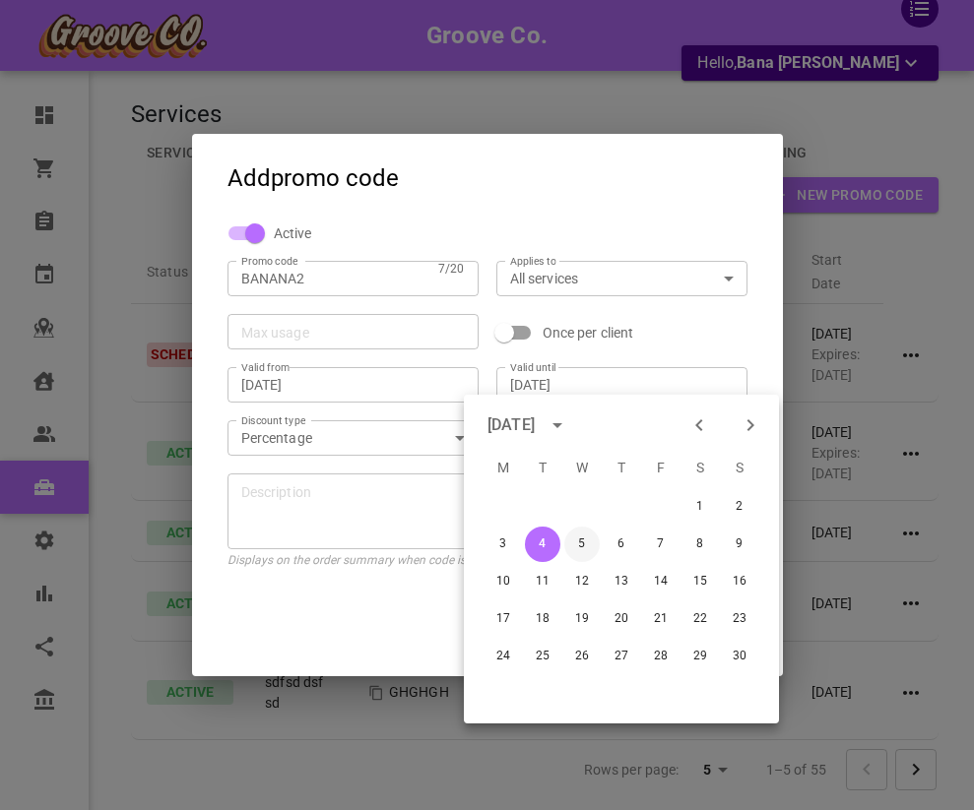 This screenshot has height=810, width=974. I want to click on label: Valid from, so click(265, 367).